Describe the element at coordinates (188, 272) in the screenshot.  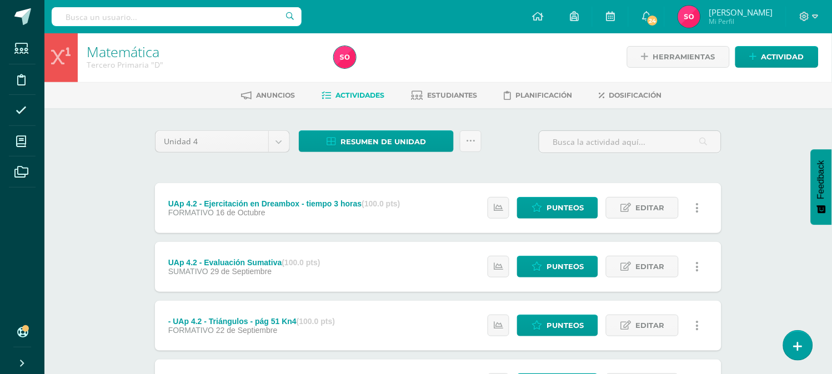
I see `span: SUMATIVO` at that location.